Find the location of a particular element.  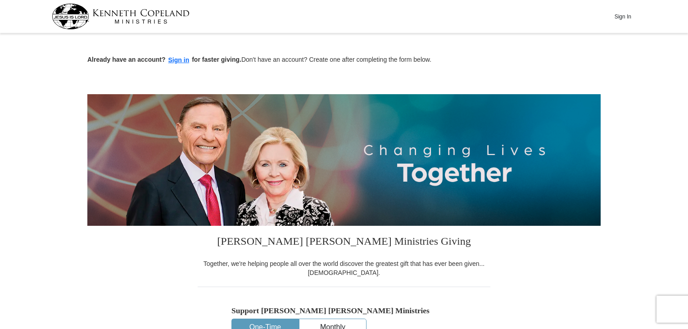

button: Sign in is located at coordinates (179, 60).